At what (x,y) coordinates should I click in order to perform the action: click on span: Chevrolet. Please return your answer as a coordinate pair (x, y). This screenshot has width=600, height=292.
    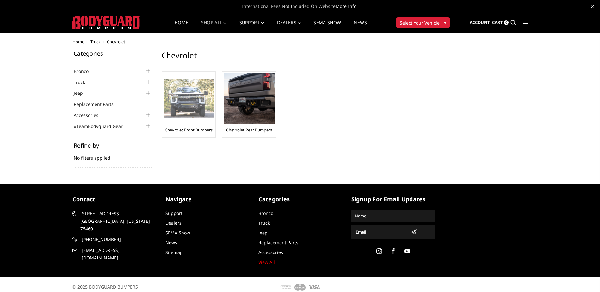
    Looking at the image, I should click on (116, 42).